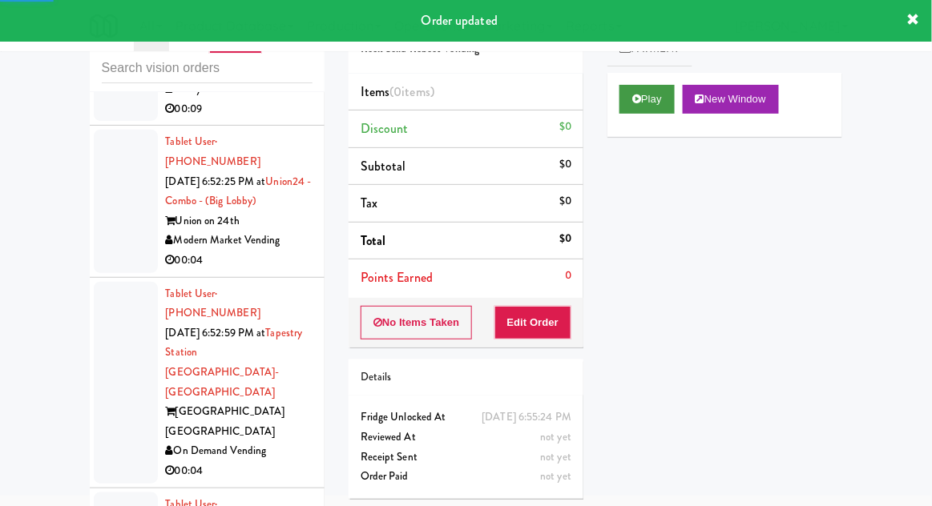 The width and height of the screenshot is (932, 506). Describe the element at coordinates (466, 49) in the screenshot. I see `h5: Rock Solid Reboot Vending` at that location.